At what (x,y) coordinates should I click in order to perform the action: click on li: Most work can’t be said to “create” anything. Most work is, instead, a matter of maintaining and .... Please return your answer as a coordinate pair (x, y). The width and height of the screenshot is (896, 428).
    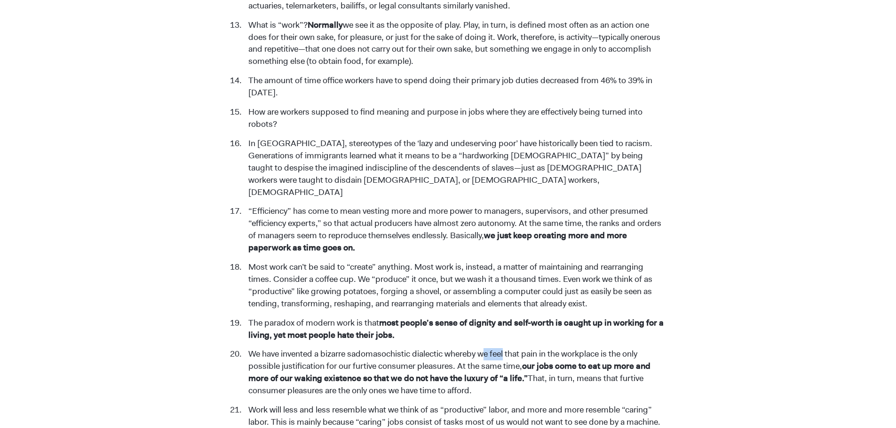
    Looking at the image, I should click on (454, 286).